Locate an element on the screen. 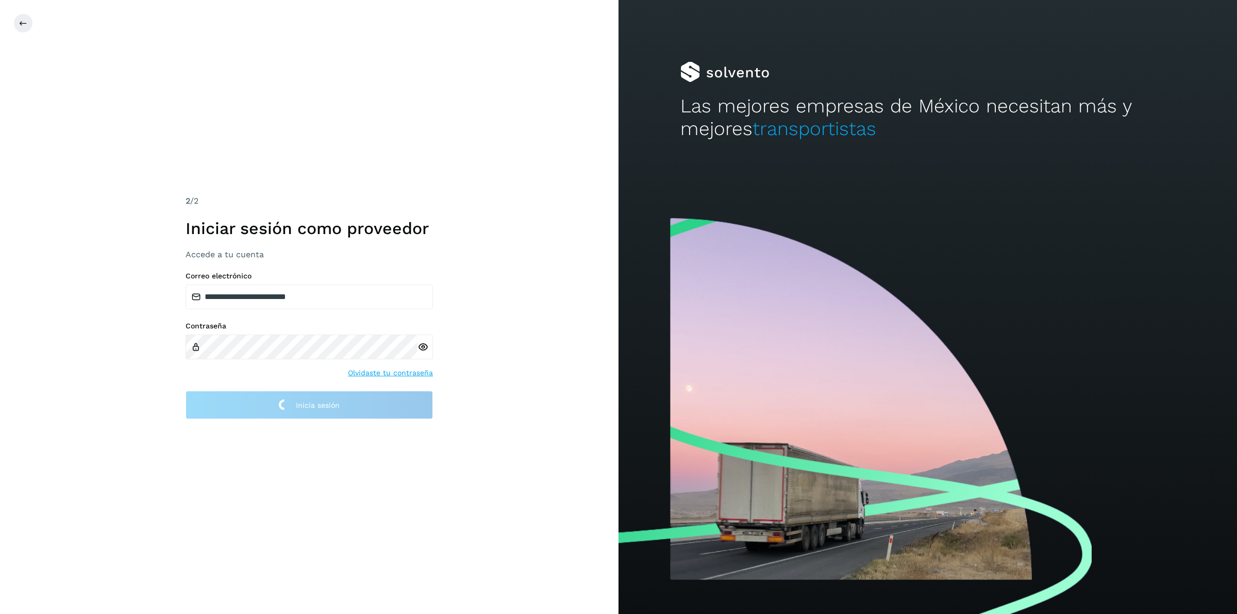 This screenshot has height=614, width=1237. label: Contraseña is located at coordinates (309, 326).